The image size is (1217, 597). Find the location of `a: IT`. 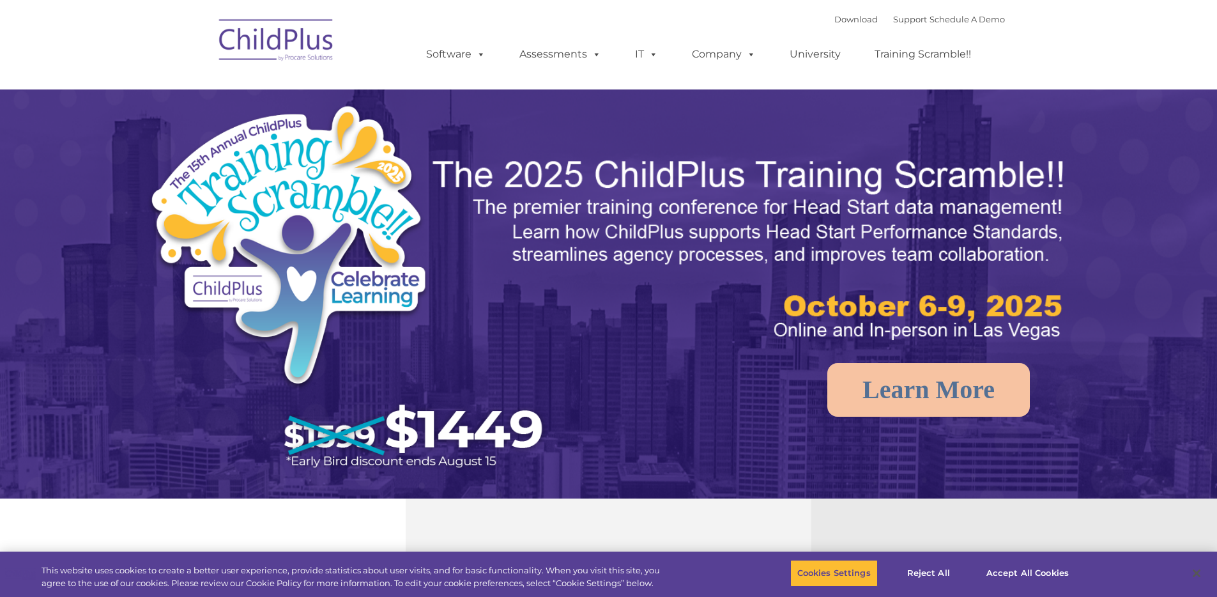

a: IT is located at coordinates (647, 54).